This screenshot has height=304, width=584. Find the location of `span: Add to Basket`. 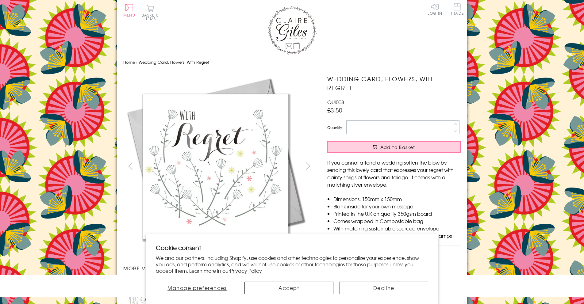

span: Add to Basket is located at coordinates (398, 147).